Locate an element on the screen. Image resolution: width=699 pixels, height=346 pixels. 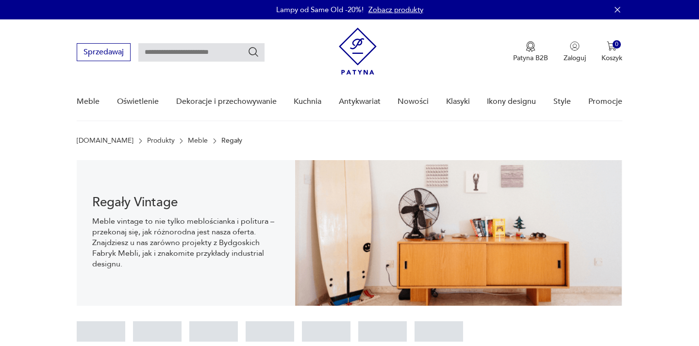
img: Ikona koszyka is located at coordinates (612, 46).